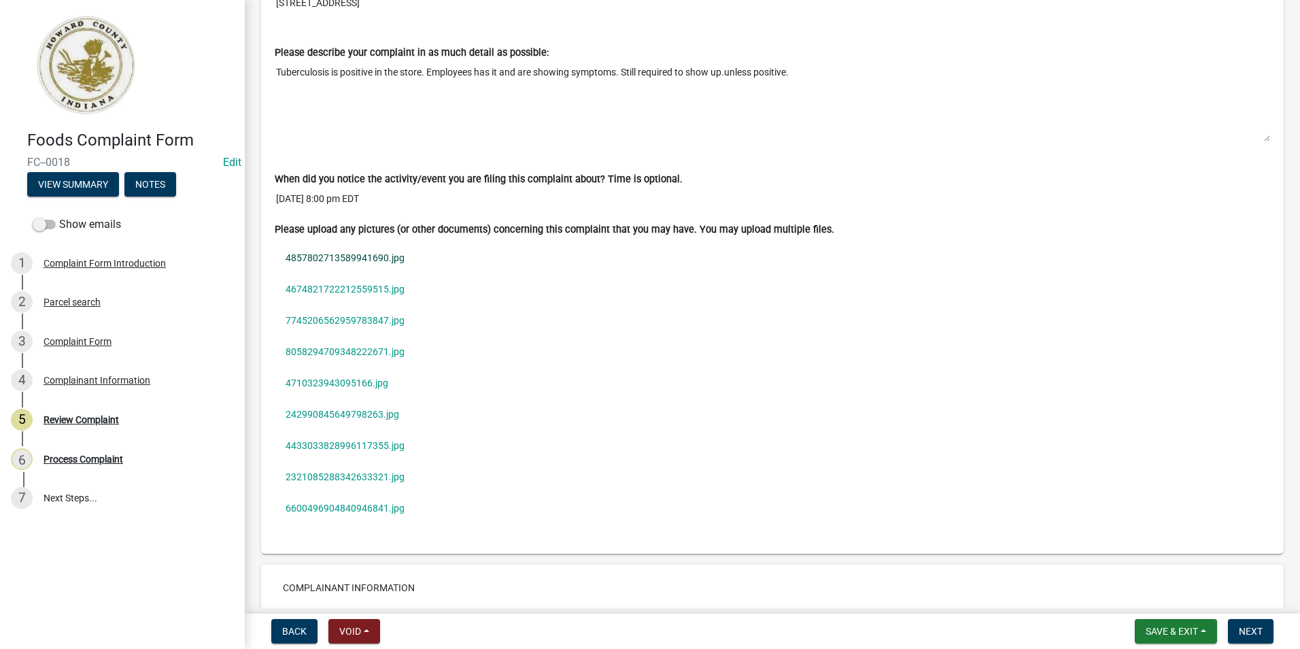 The width and height of the screenshot is (1300, 649). Describe the element at coordinates (22, 459) in the screenshot. I see `div: 6` at that location.